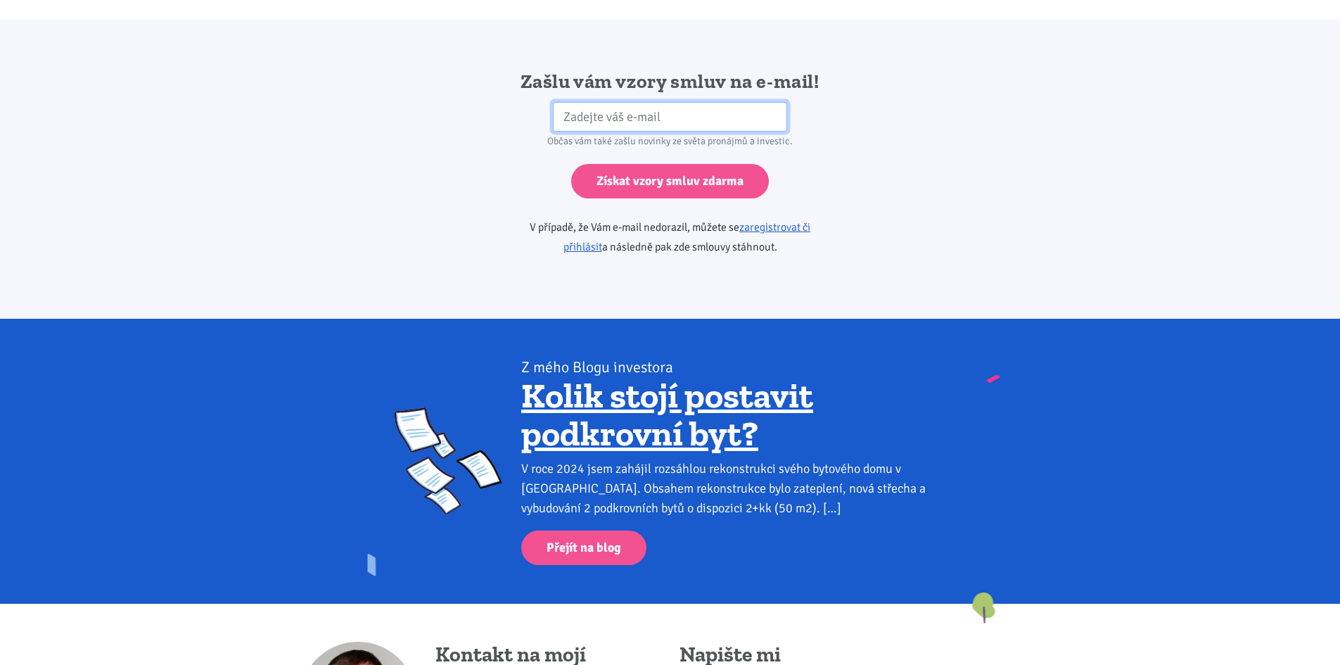 The height and width of the screenshot is (665, 1340). I want to click on div: Občas vám také zašlu novinky ze světa pronájmů a investic., so click(670, 141).